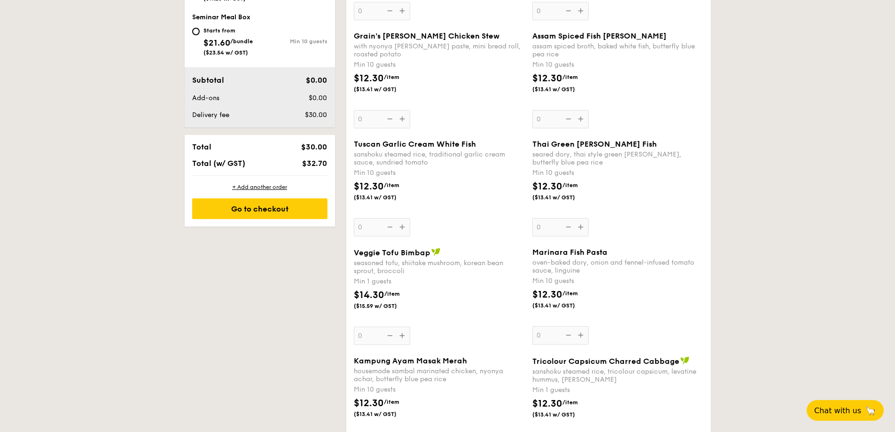 Image resolution: width=895 pixels, height=432 pixels. Describe the element at coordinates (208, 80) in the screenshot. I see `span: Subtotal` at that location.